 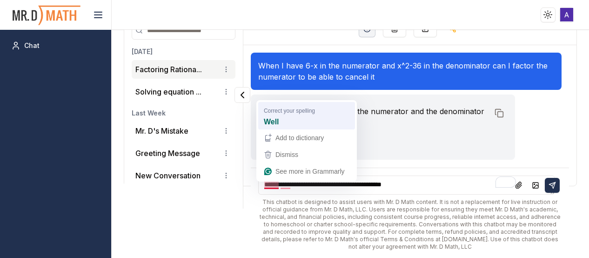 What do you see at coordinates (374, 117) in the screenshot?
I see `p: Let's explore! What's inside the numerator and the denominator that we can factor? 🤔` at bounding box center [374, 117].